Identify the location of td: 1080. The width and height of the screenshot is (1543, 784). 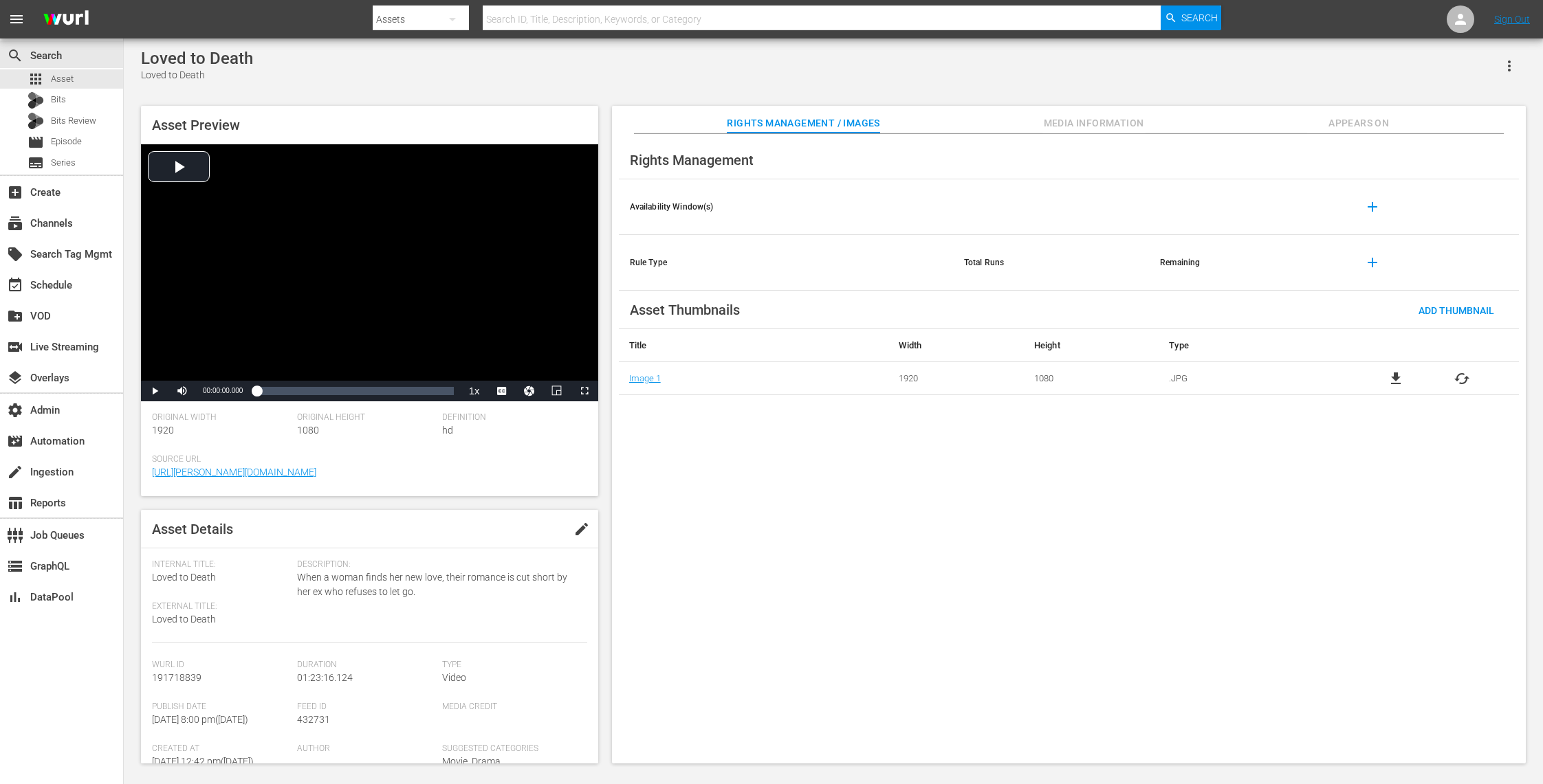
(1091, 379).